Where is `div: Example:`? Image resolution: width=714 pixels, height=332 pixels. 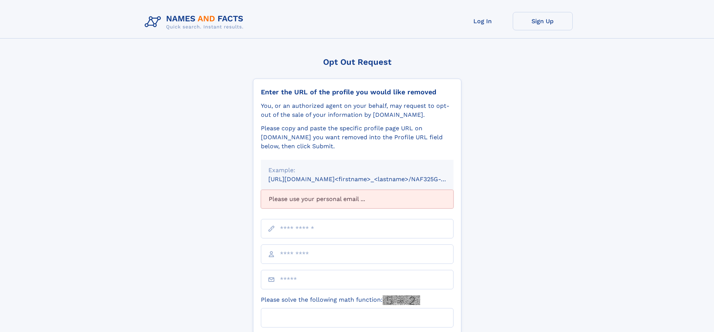 div: Example: is located at coordinates (357, 170).